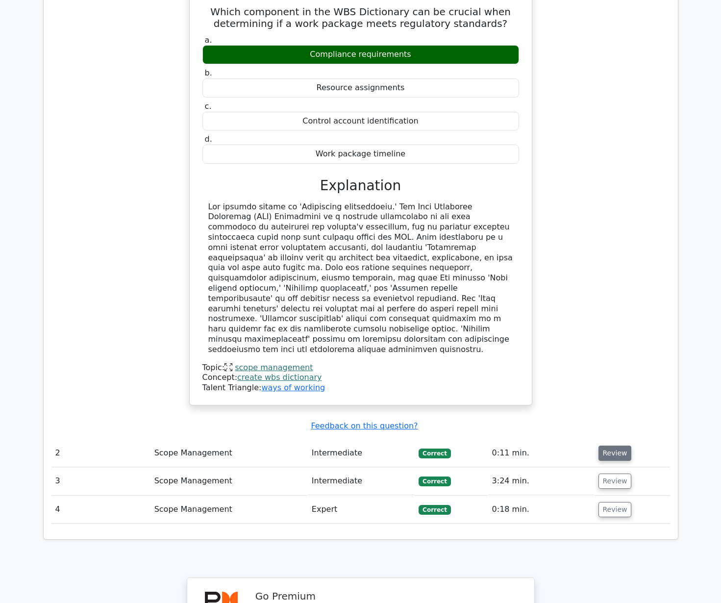  Describe the element at coordinates (208, 73) in the screenshot. I see `span: b.` at that location.